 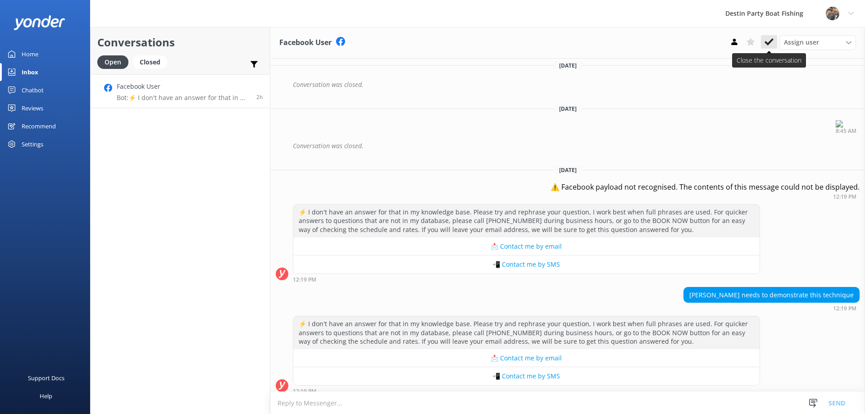 What do you see at coordinates (46, 396) in the screenshot?
I see `div: Help` at bounding box center [46, 396].